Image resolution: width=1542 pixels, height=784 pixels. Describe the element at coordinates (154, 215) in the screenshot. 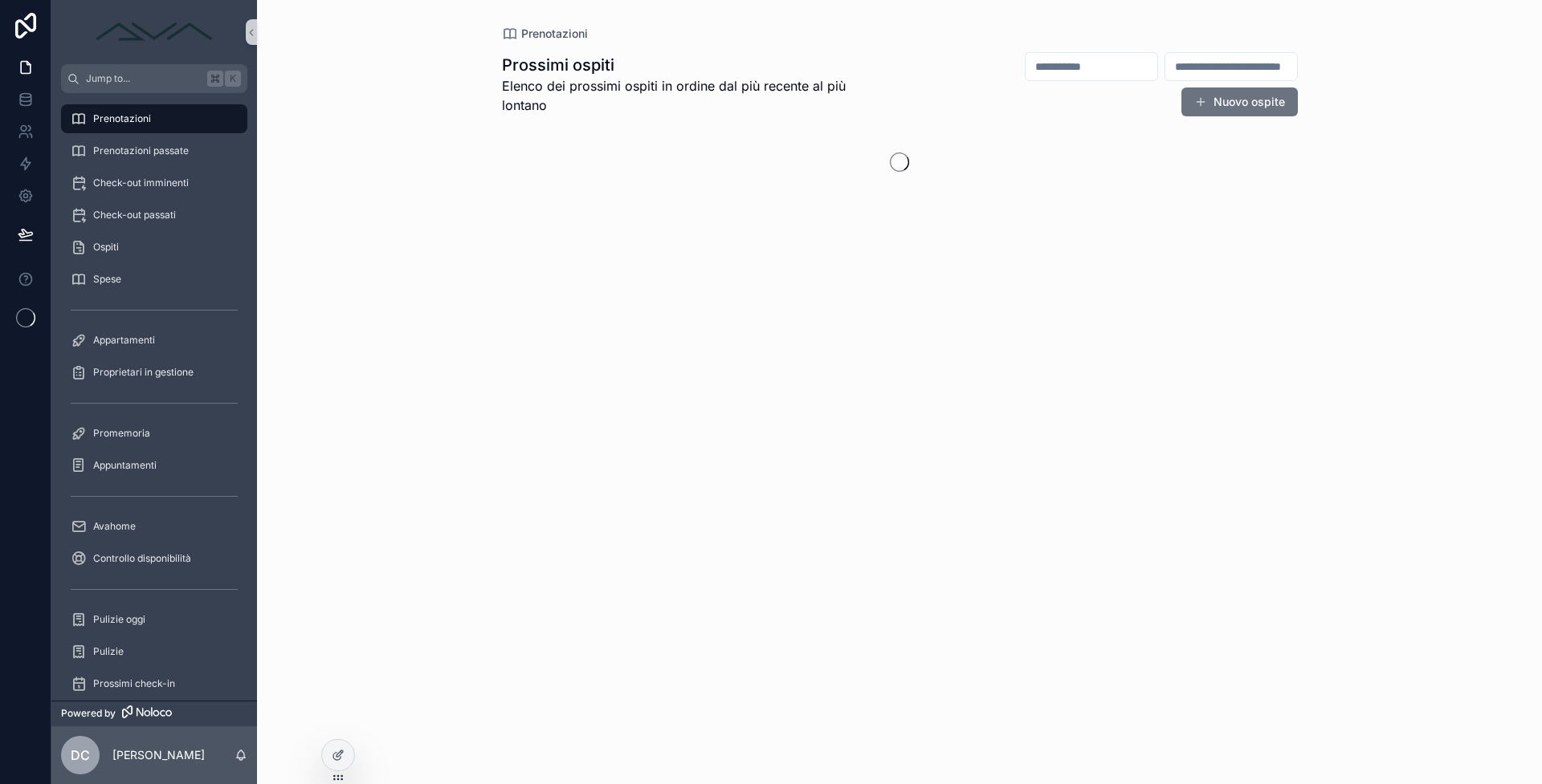

I see `a: Check-out passati` at that location.